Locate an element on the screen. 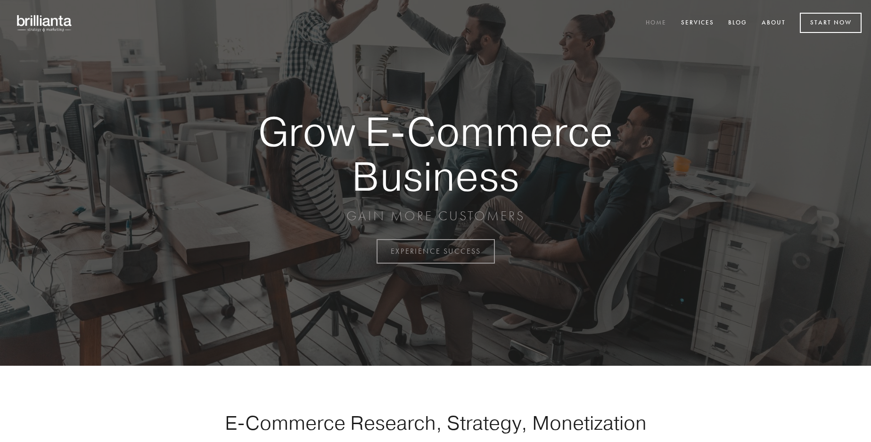 This screenshot has height=442, width=871. a: About is located at coordinates (773, 23).